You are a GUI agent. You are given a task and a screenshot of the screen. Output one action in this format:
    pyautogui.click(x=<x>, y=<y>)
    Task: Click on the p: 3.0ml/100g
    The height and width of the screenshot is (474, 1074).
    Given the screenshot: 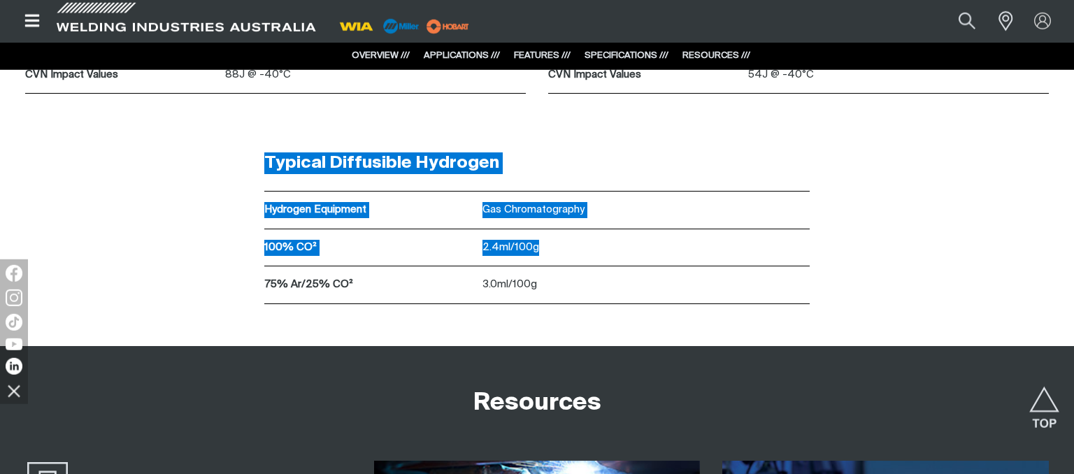 What is the action you would take?
    pyautogui.click(x=646, y=285)
    